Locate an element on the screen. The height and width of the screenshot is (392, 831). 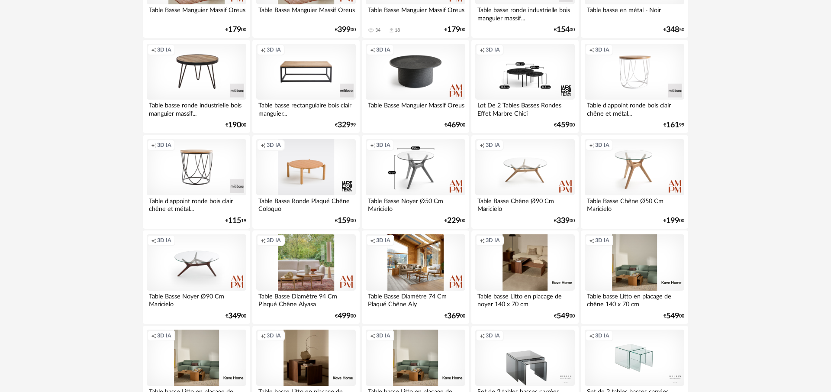
div: € 19 is located at coordinates (236, 221).